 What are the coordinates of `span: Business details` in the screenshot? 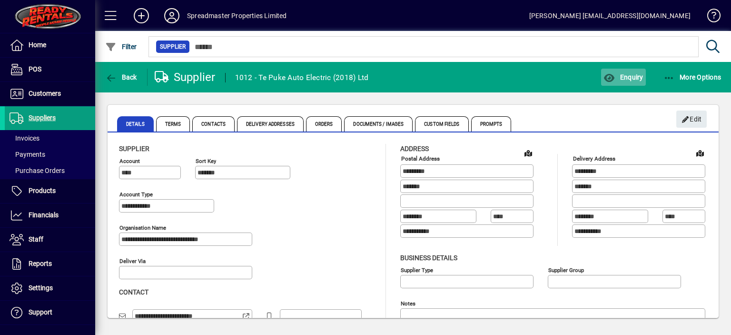 It's located at (429, 258).